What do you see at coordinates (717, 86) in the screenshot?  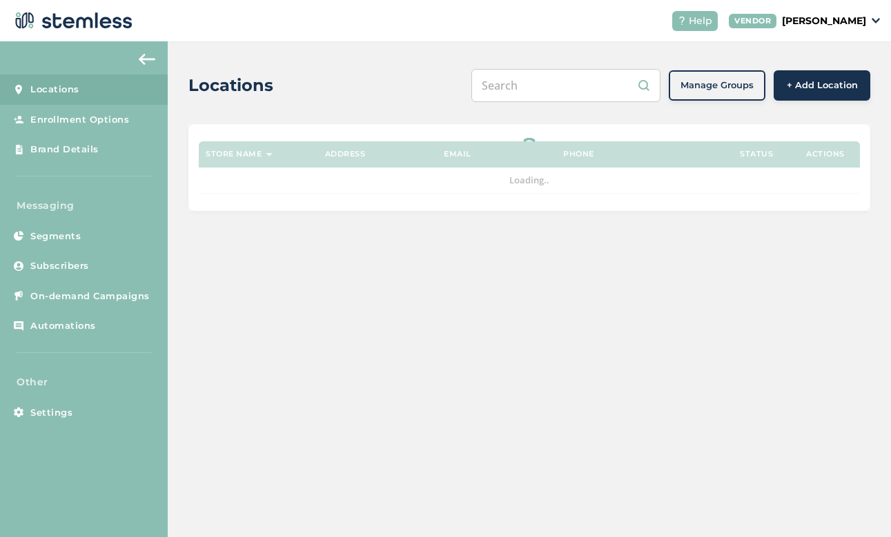 I see `span: Manage Groups` at bounding box center [717, 86].